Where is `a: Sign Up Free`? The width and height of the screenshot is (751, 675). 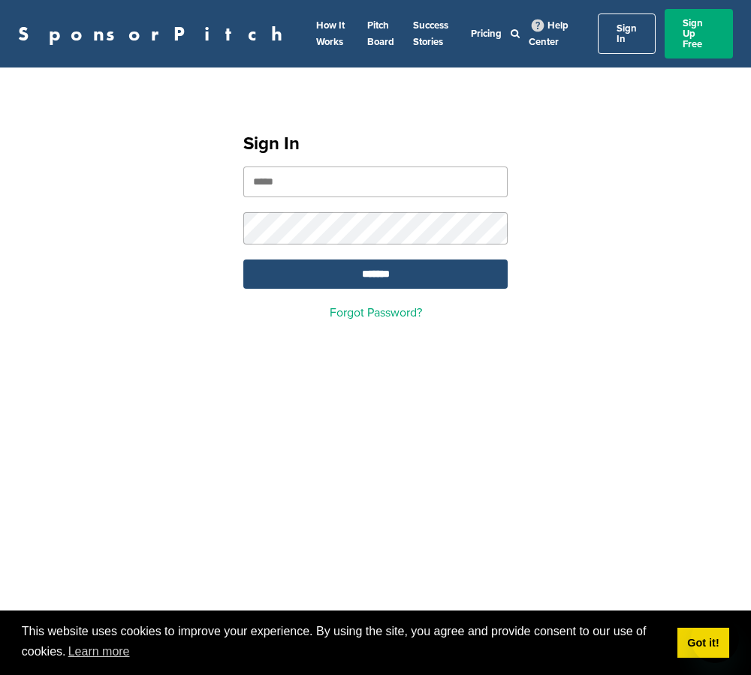 a: Sign Up Free is located at coordinates (698, 34).